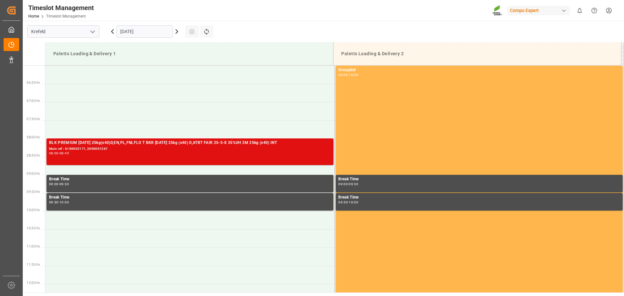 The image size is (624, 296). What do you see at coordinates (64, 153) in the screenshot?
I see `div: 08:45` at bounding box center [64, 153].